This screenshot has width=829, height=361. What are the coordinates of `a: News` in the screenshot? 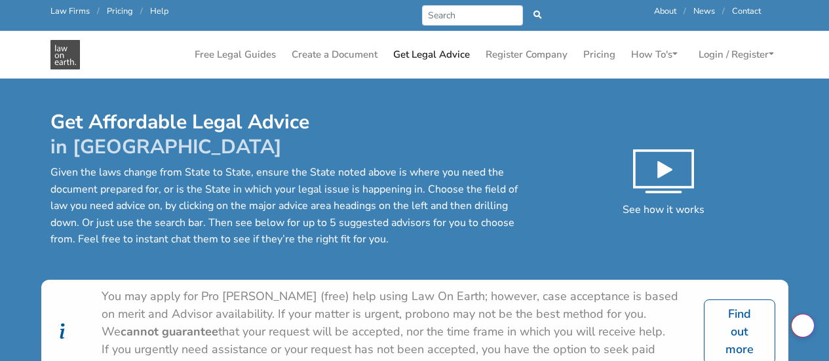 It's located at (704, 11).